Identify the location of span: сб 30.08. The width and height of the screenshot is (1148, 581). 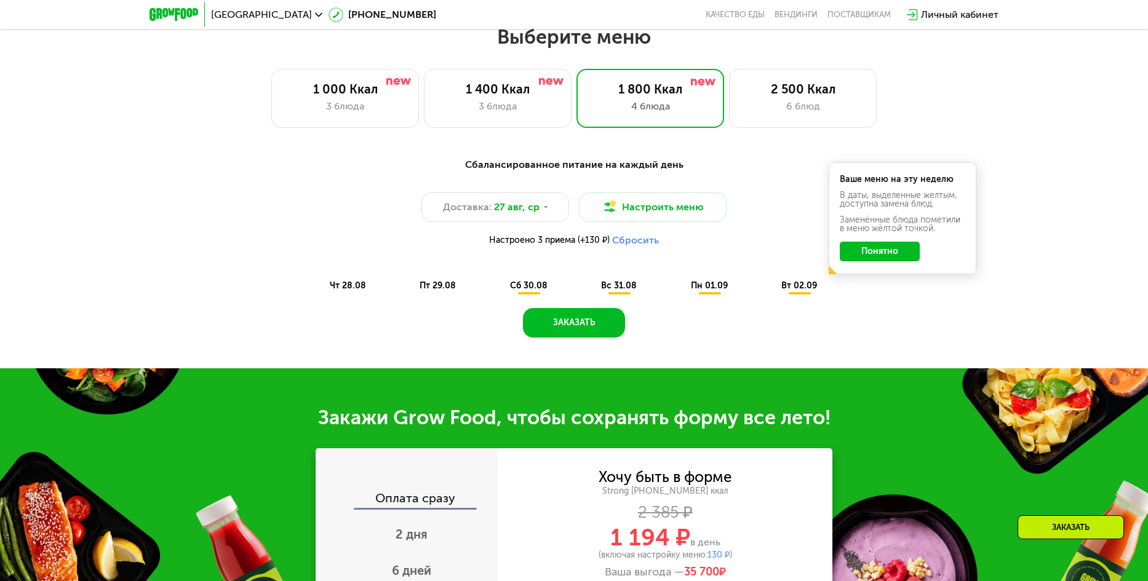
(528, 285).